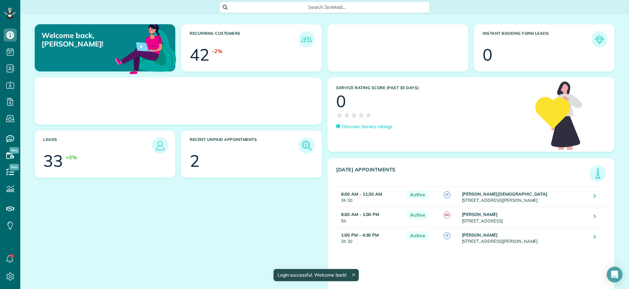  What do you see at coordinates (199, 55) in the screenshot?
I see `div: 42` at bounding box center [199, 55].